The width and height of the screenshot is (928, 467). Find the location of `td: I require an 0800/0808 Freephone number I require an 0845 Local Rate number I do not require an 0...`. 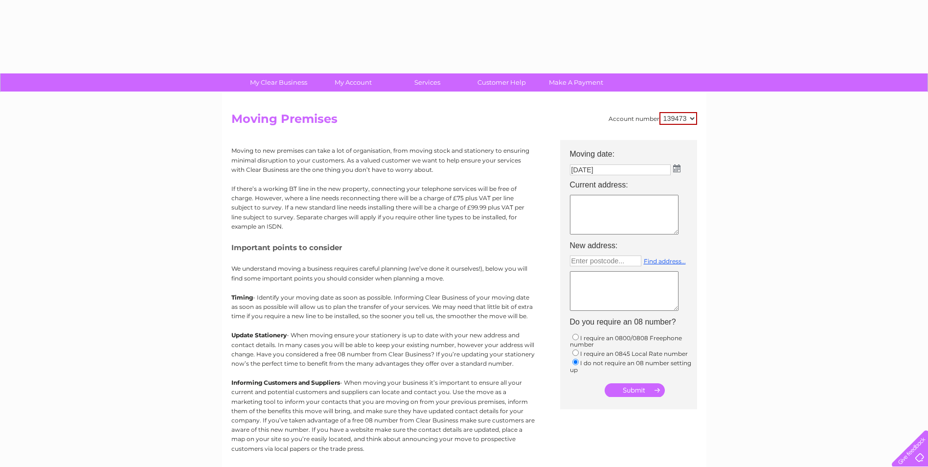

td: I require an 0800/0808 Freephone number I require an 0845 Local Rate number I do not require an 0... is located at coordinates (634, 353).